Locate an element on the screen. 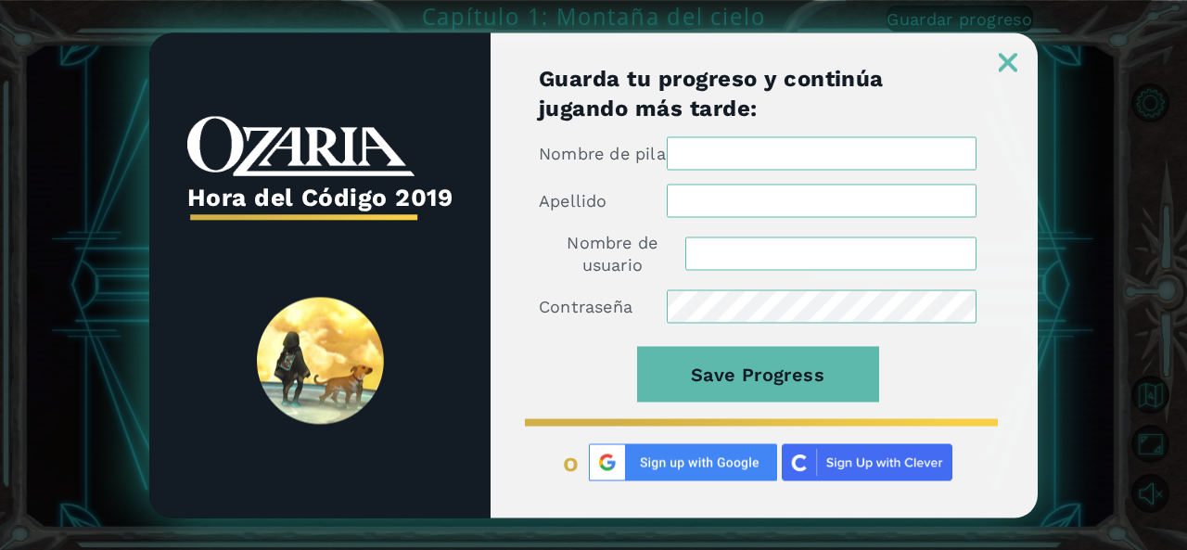 This screenshot has width=1187, height=550. h3: Hora del Código 2019 is located at coordinates (320, 197).